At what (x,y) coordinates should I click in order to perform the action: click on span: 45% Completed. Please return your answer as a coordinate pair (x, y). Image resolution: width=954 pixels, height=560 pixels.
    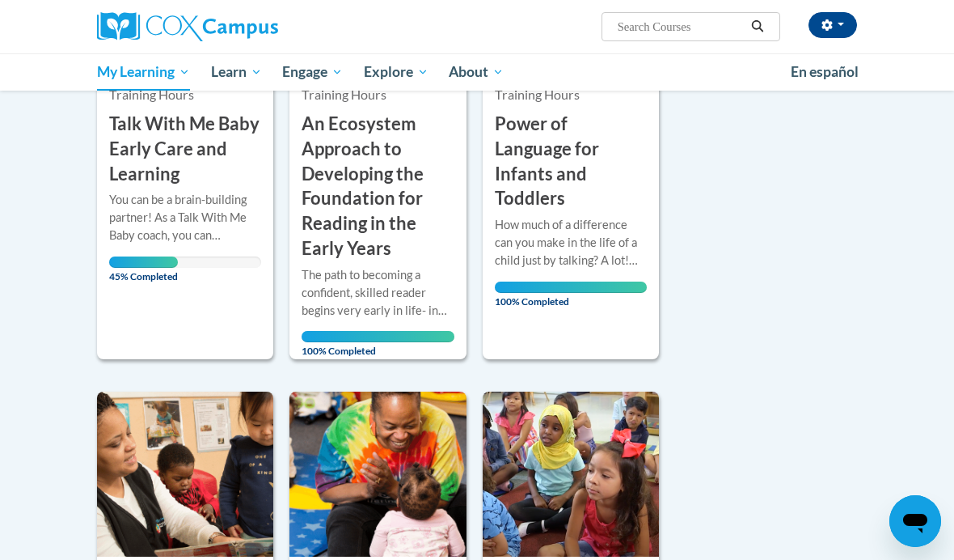
    Looking at the image, I should click on (143, 269).